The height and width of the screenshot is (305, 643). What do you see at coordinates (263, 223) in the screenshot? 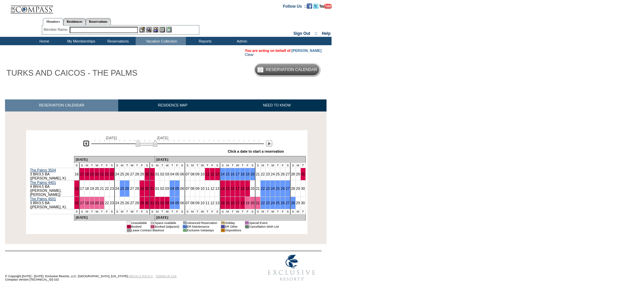
I see `td: Special Event` at bounding box center [263, 223].